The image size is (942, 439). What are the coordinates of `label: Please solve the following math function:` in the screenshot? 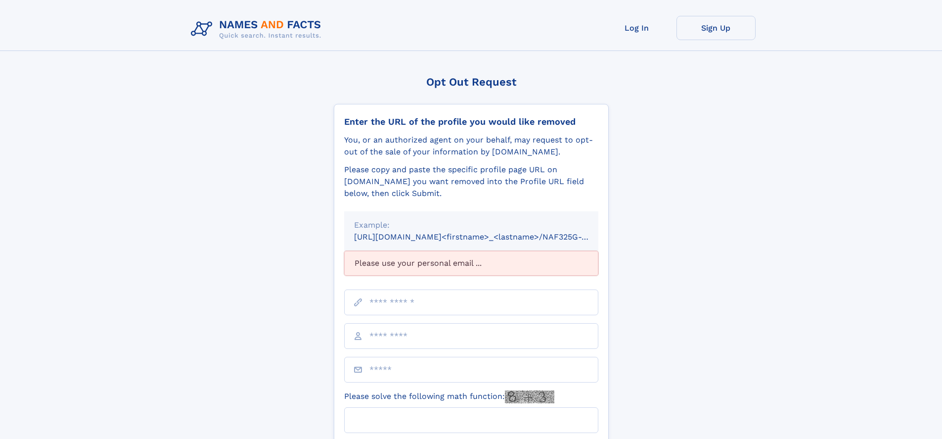 It's located at (449, 396).